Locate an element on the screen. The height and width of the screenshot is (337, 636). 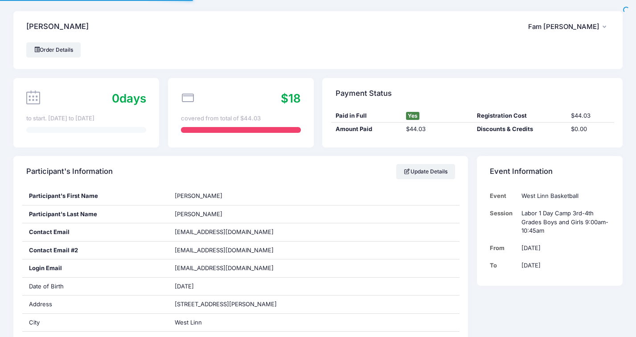
a: Order Details is located at coordinates (54, 50).